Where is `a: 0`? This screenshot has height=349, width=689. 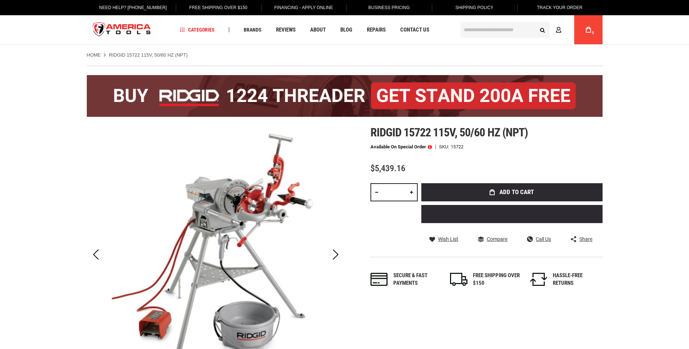 a: 0 is located at coordinates (588, 30).